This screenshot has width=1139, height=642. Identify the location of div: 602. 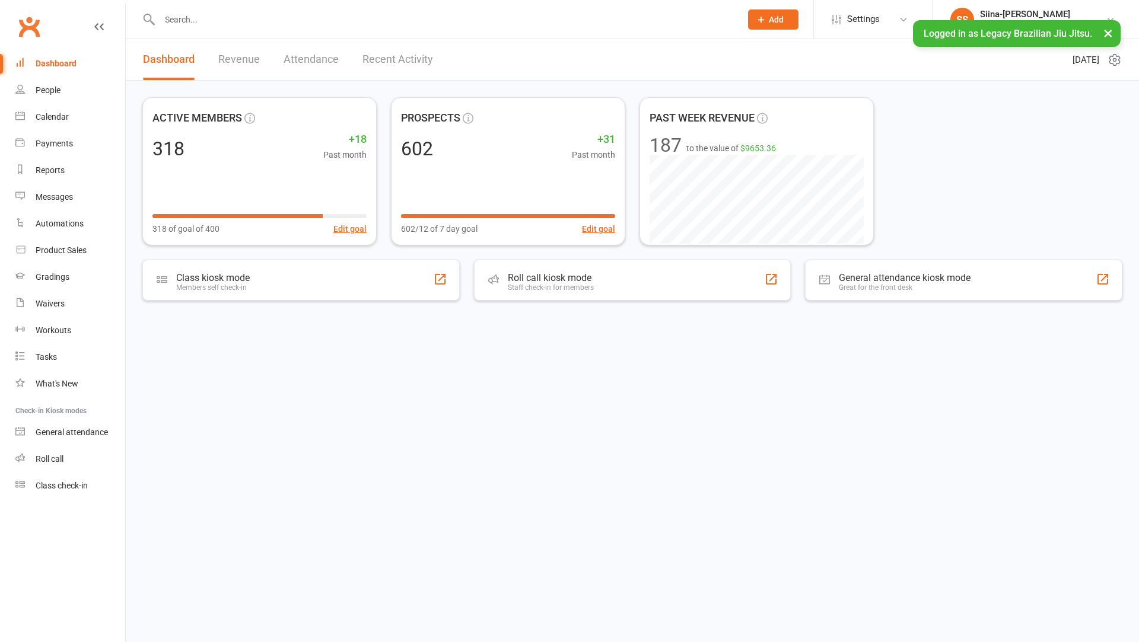
(417, 149).